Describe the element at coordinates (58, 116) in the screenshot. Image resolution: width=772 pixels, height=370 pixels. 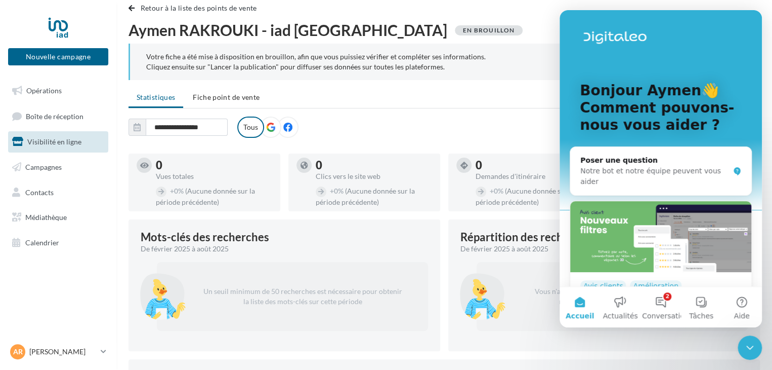
I see `a: Boîte de réception` at that location.